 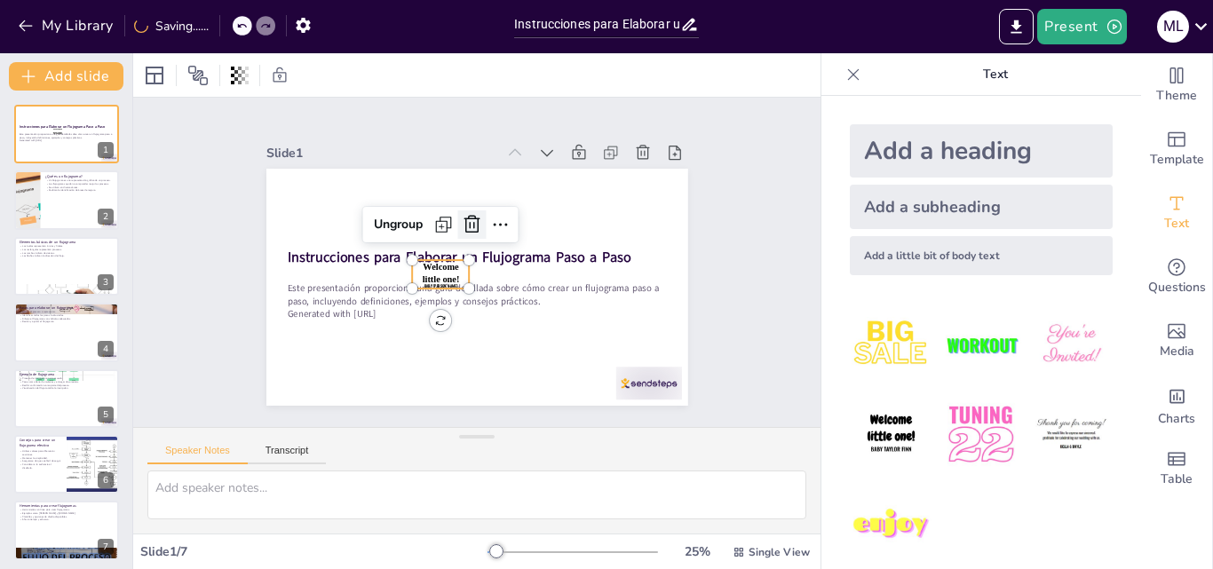 I want to click on img: 4.jpeg, so click(x=890, y=434).